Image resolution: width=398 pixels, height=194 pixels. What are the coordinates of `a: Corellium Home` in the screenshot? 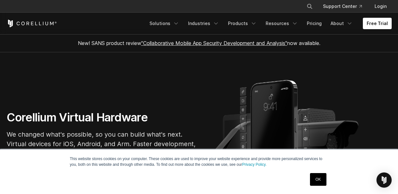 It's located at (32, 23).